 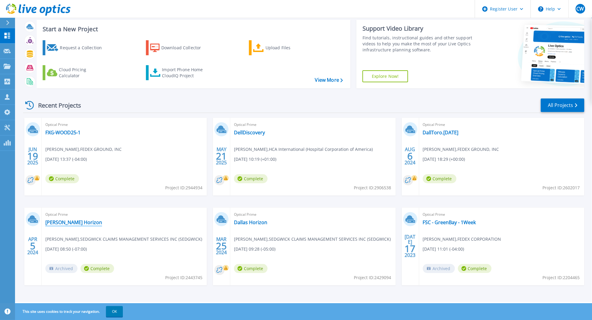 I want to click on div: Recent Projects, so click(x=56, y=105).